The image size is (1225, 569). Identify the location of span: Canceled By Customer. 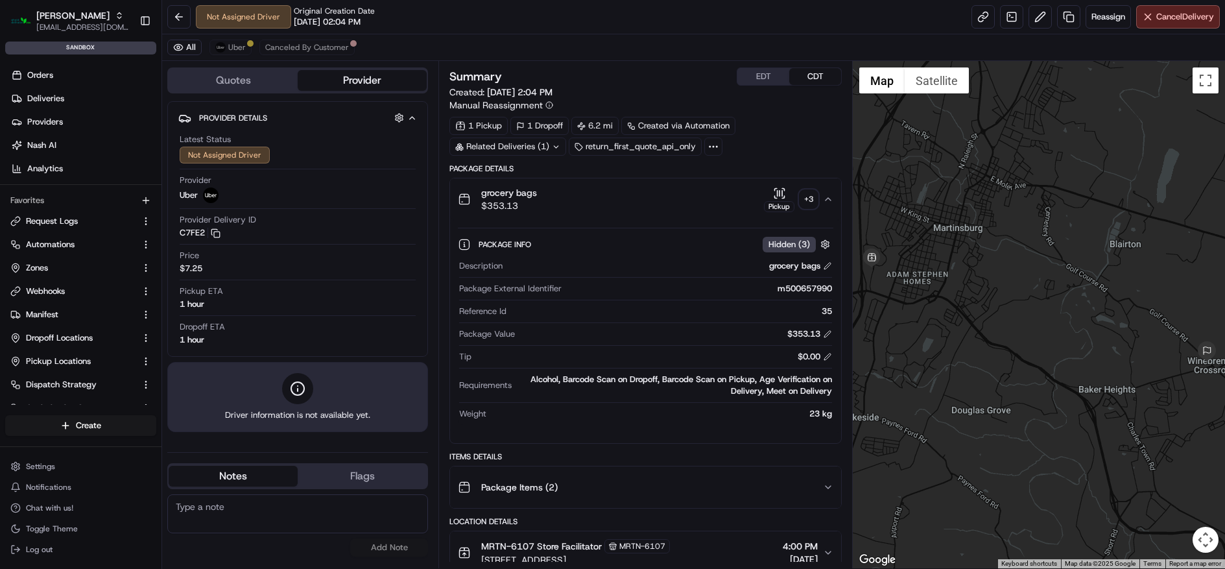
(307, 47).